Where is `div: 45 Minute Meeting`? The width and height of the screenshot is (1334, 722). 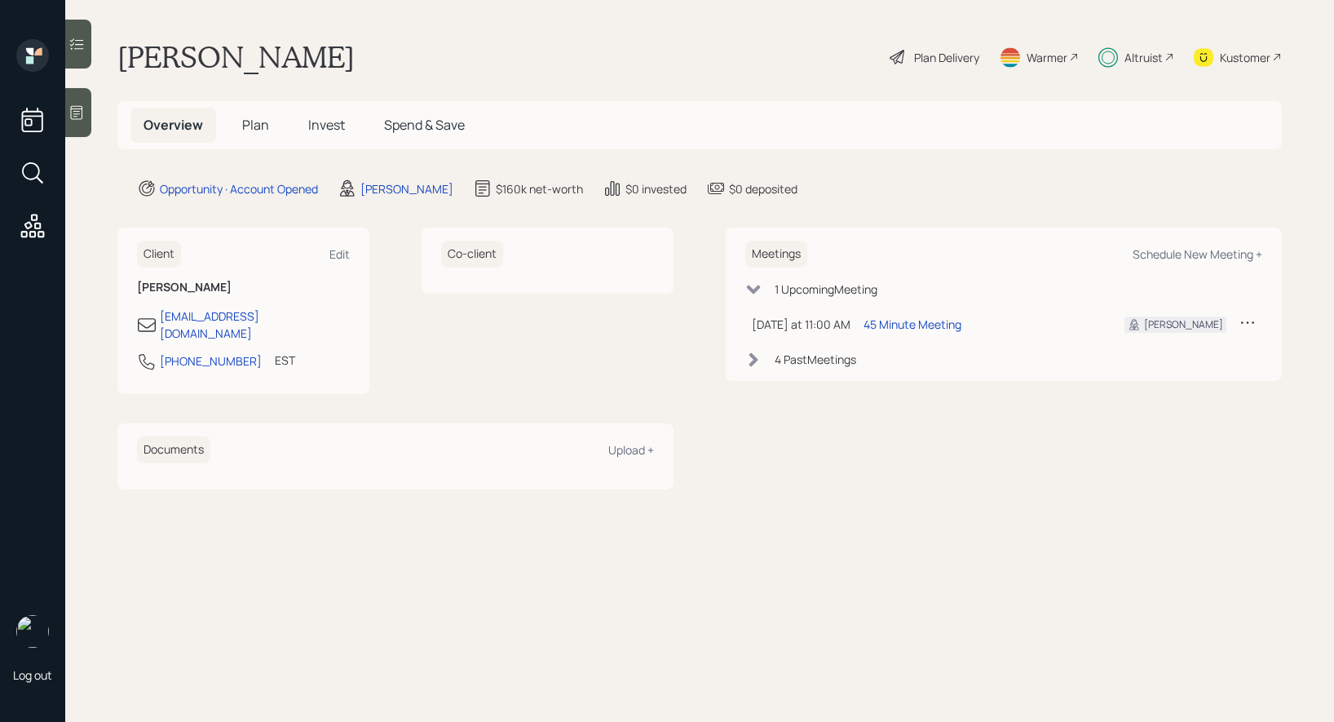 div: 45 Minute Meeting is located at coordinates (912, 324).